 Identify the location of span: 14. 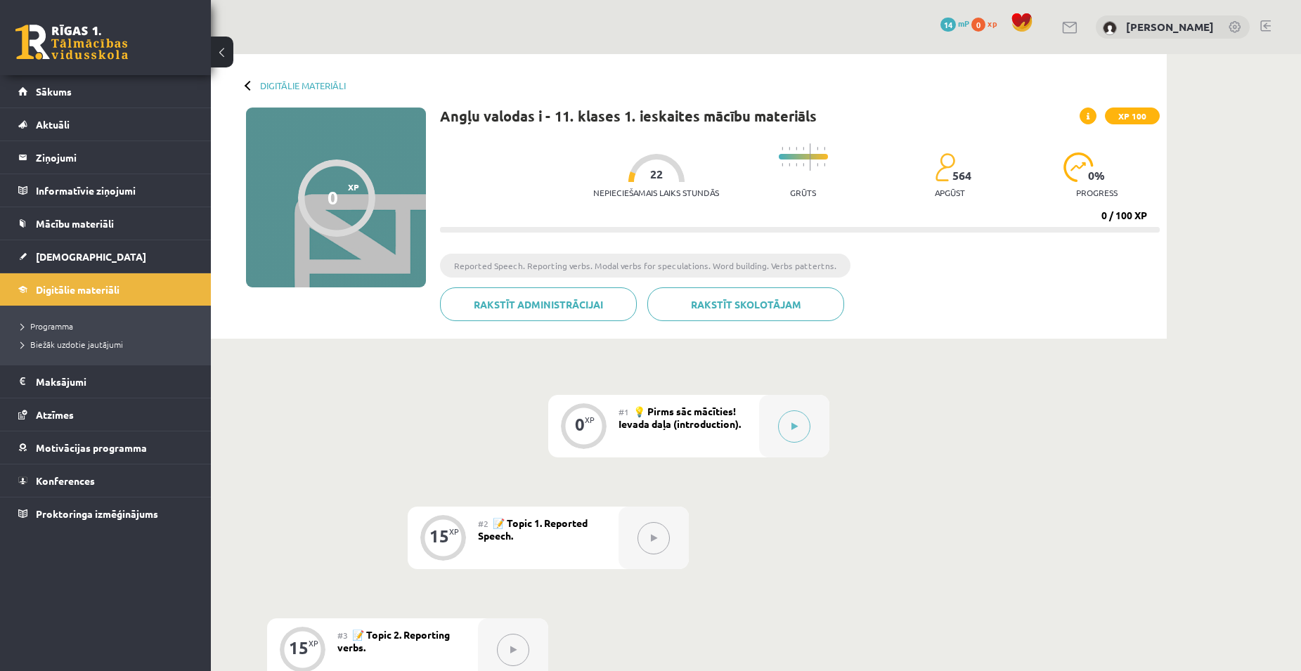
(948, 25).